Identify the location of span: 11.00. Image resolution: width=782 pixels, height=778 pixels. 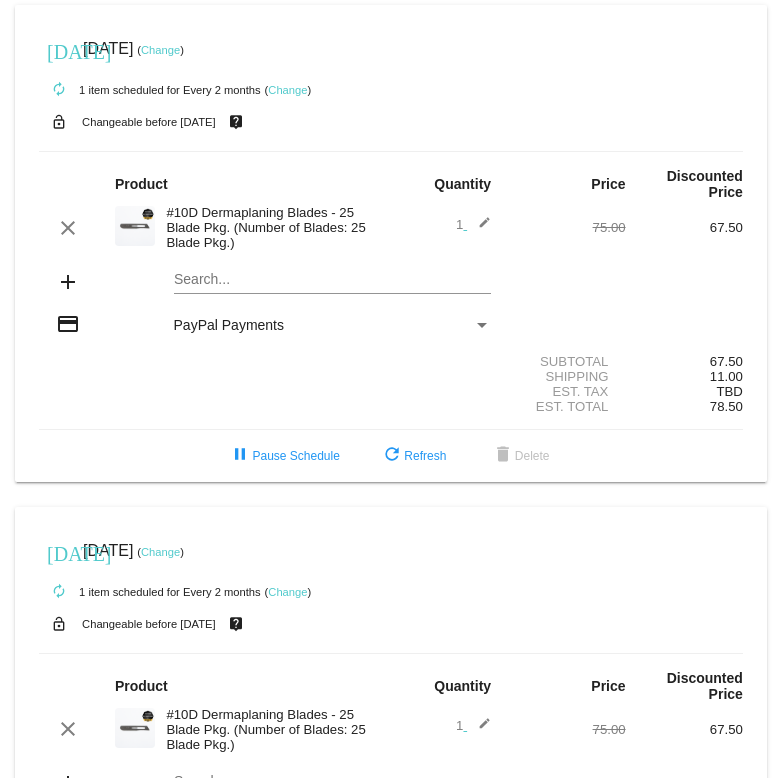
(726, 376).